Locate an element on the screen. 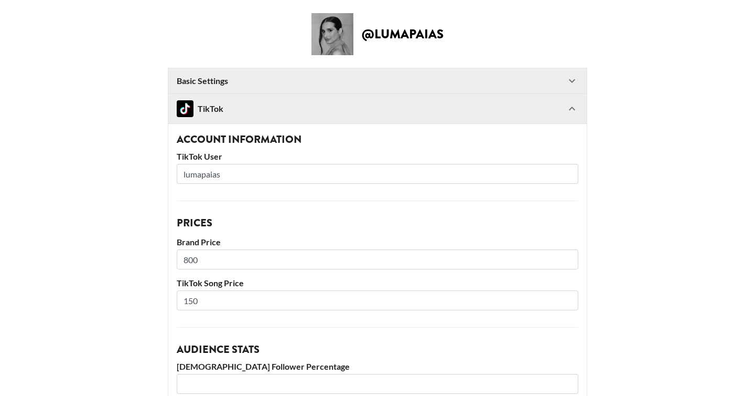  div: TikTokTikTok is located at coordinates (378, 109).